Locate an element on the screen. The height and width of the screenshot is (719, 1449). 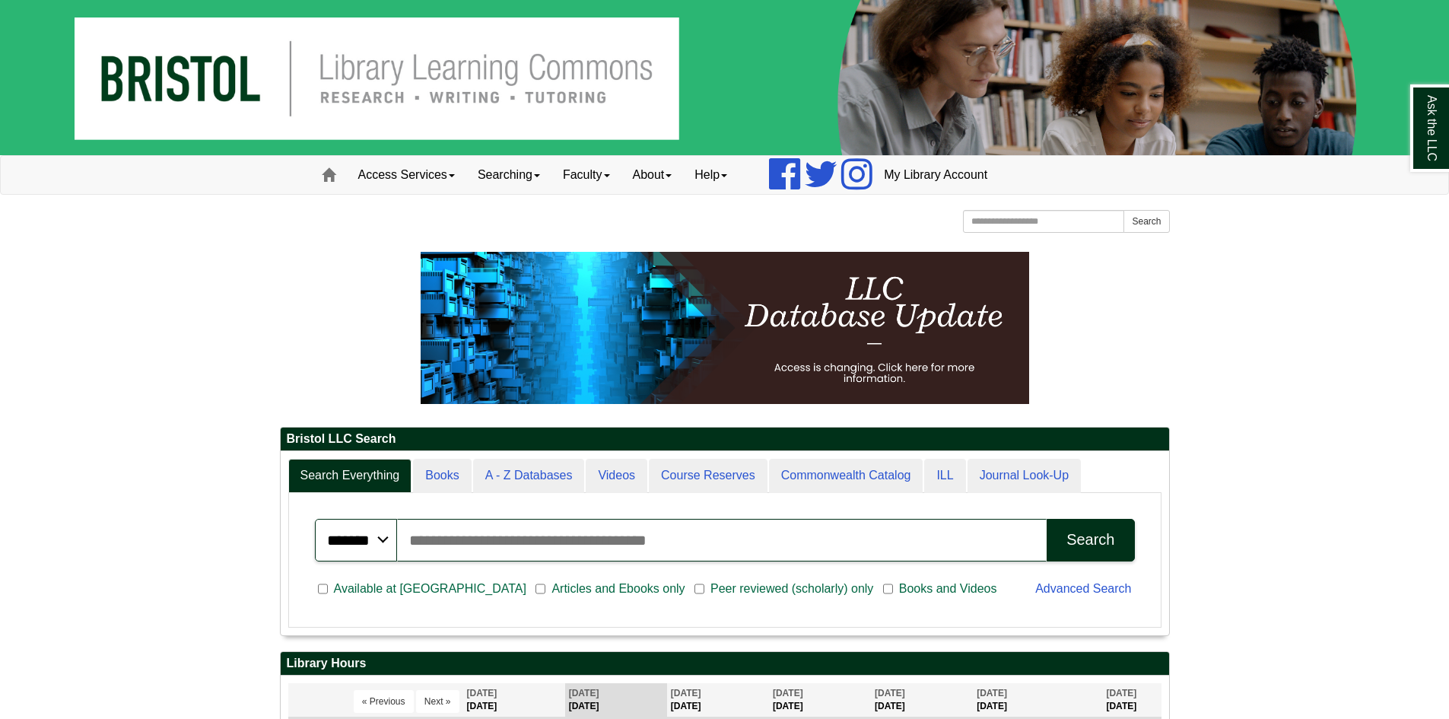
button: Next » is located at coordinates (437, 701).